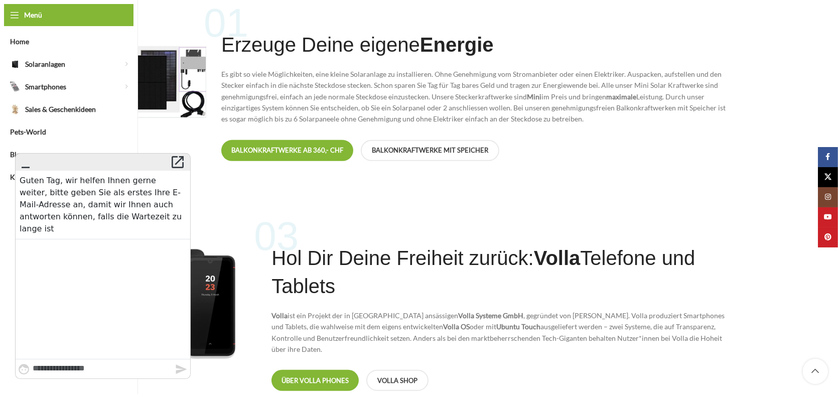 This screenshot has height=394, width=838. I want to click on a: Instagram Social Link, so click(828, 197).